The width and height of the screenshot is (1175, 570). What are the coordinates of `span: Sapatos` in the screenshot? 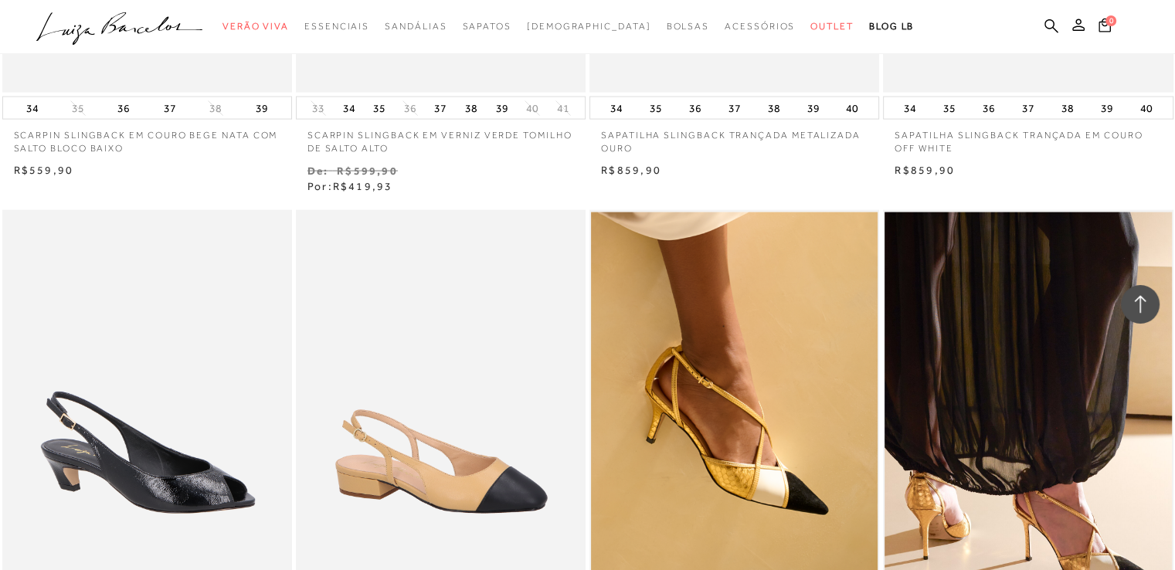 It's located at (486, 26).